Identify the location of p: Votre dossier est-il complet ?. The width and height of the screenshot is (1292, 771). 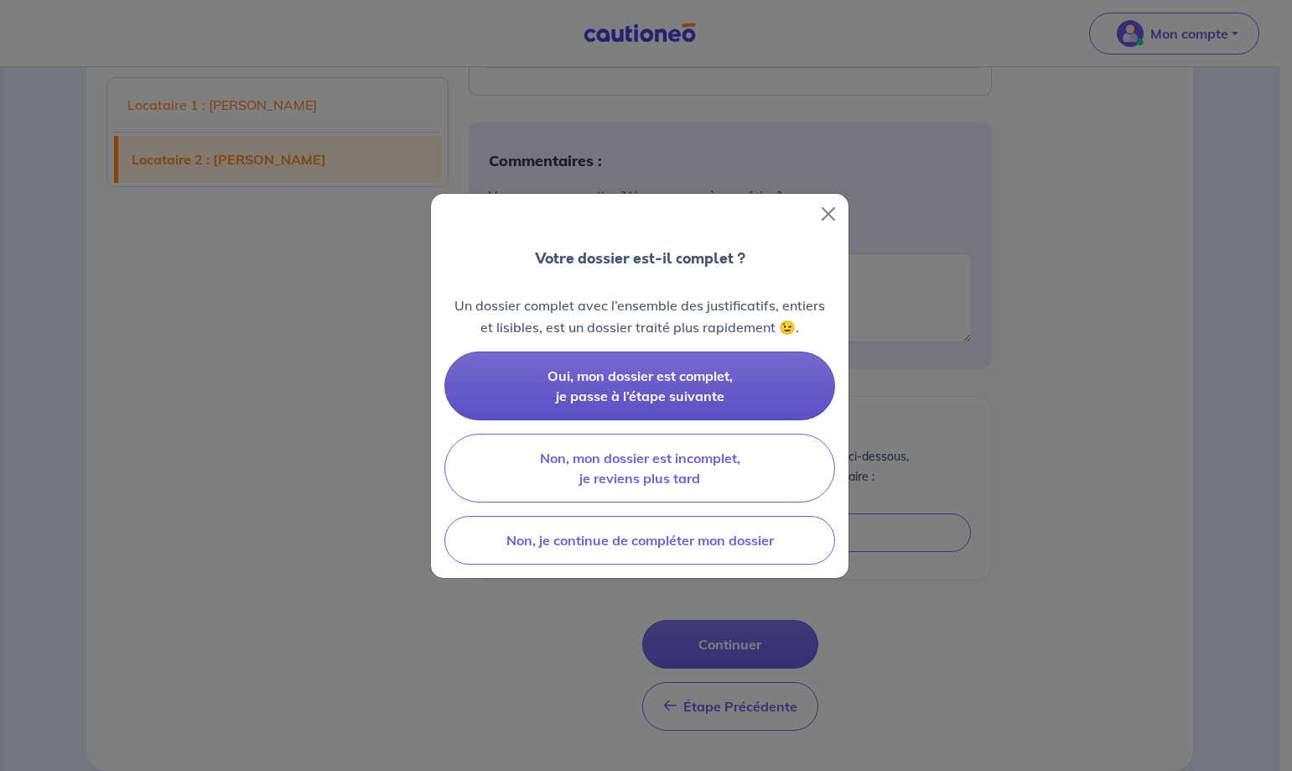
(640, 258).